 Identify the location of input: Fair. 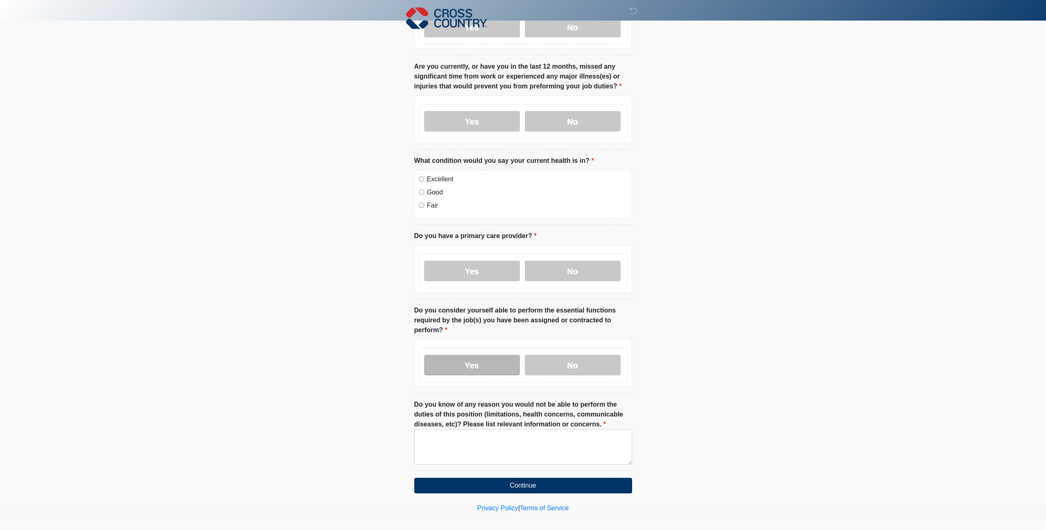
(421, 205).